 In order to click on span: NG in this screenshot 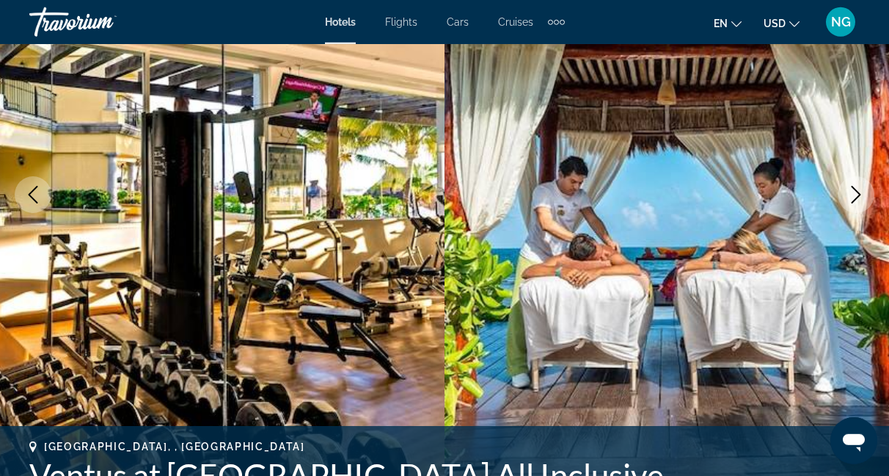, I will do `click(841, 22)`.